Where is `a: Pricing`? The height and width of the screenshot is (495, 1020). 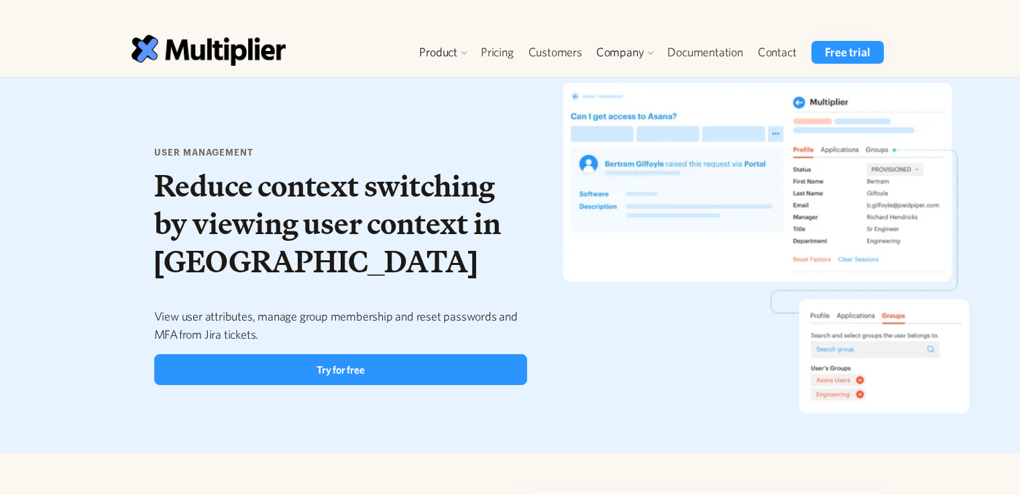 a: Pricing is located at coordinates (497, 52).